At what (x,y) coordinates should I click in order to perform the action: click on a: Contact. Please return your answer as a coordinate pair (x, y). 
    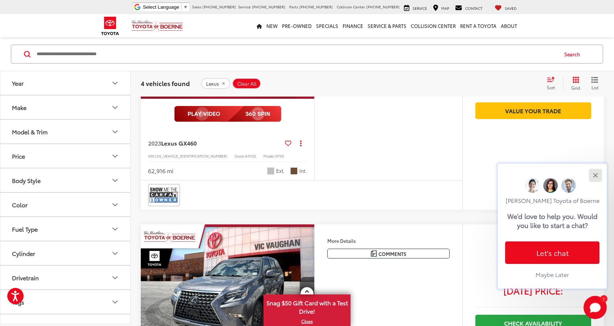
    Looking at the image, I should click on (469, 8).